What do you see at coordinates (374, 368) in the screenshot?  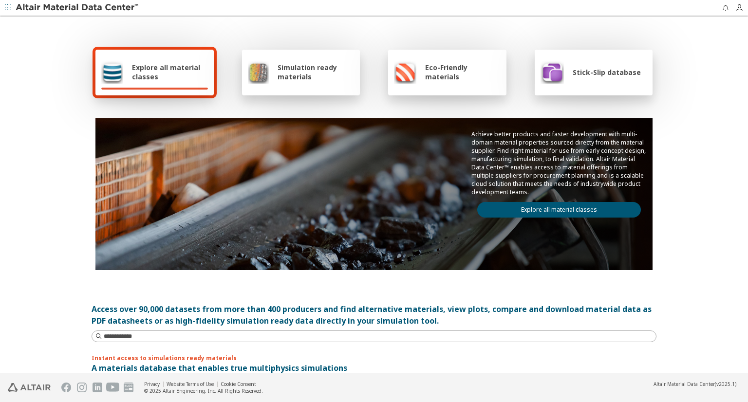 I see `p: A materials database that enables true multiphysics simulations` at bounding box center [374, 368].